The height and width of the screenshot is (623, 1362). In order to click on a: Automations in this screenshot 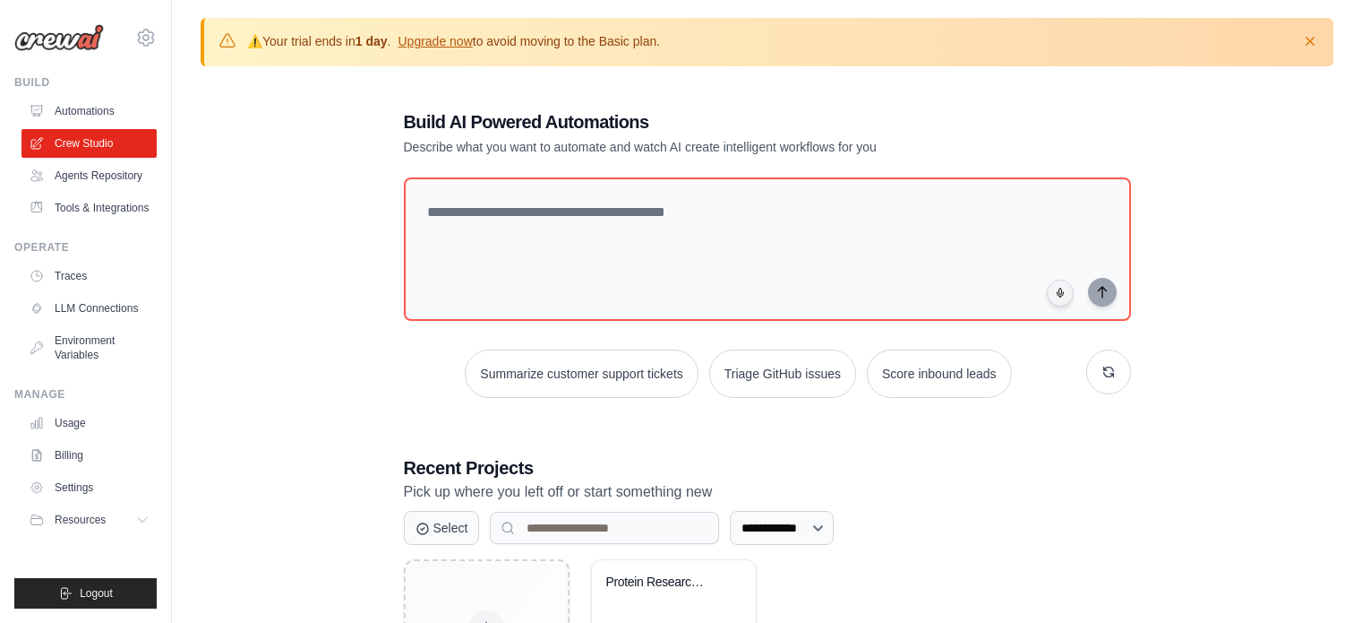, I will do `click(89, 111)`.